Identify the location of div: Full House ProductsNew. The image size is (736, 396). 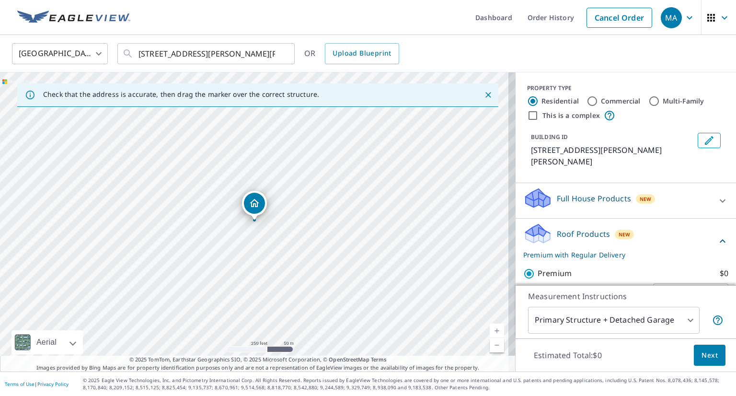
(626, 200).